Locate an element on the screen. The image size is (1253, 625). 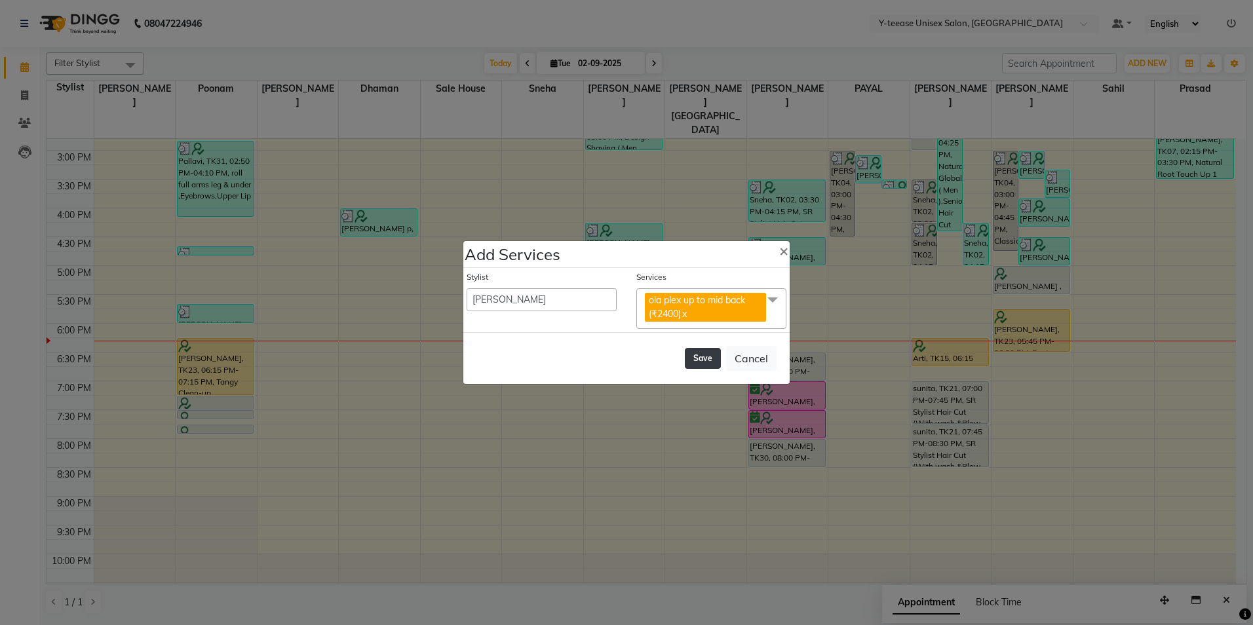
button: Save is located at coordinates (703, 358).